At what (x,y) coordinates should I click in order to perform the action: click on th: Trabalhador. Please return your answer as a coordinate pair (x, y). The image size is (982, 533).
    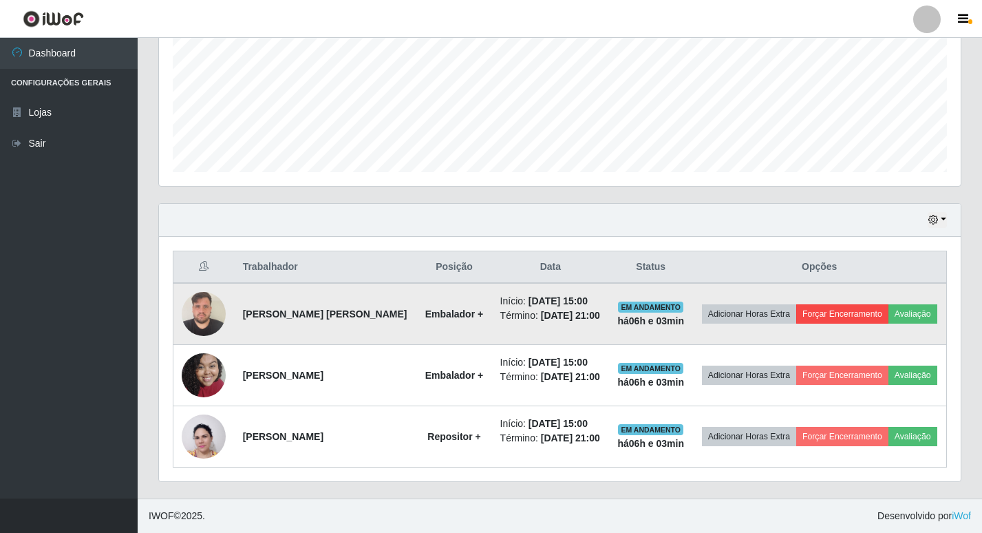
    Looking at the image, I should click on (326, 267).